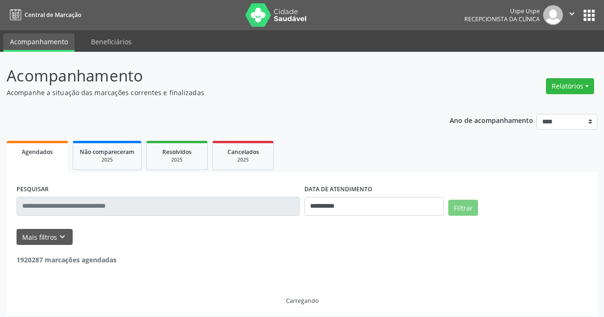  I want to click on span: Central de Marcação, so click(53, 15).